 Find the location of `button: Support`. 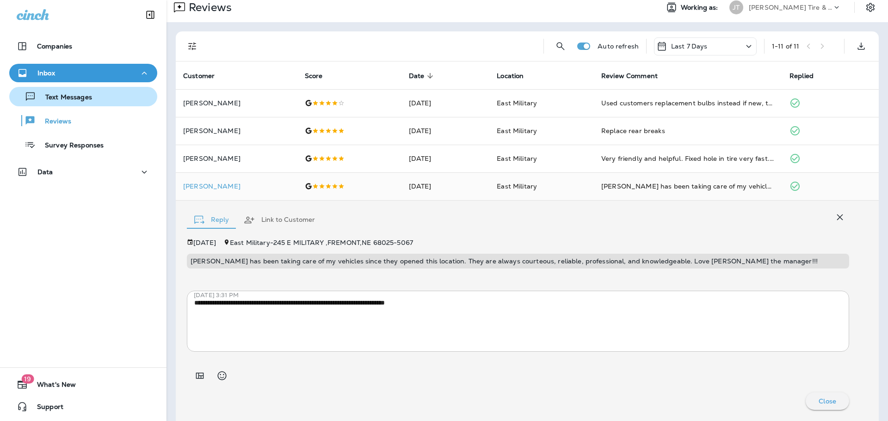

button: Support is located at coordinates (83, 407).